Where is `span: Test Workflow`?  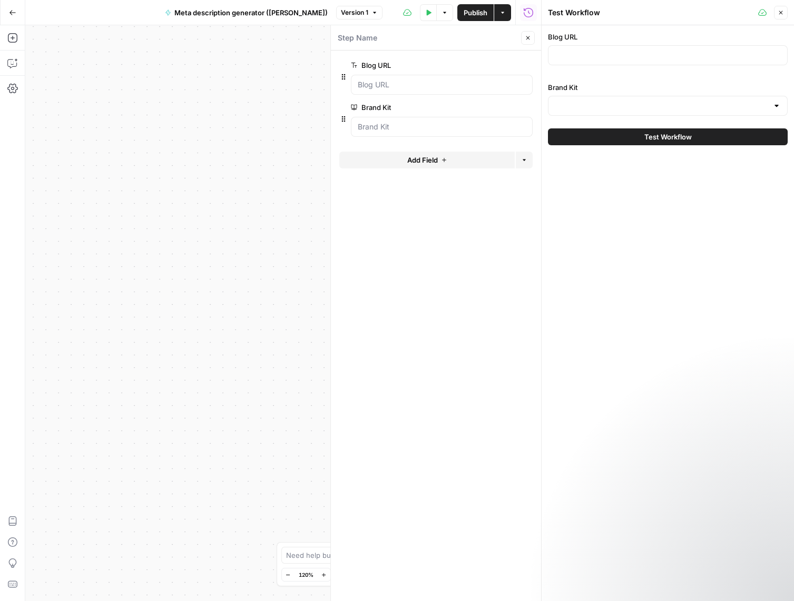 span: Test Workflow is located at coordinates (668, 137).